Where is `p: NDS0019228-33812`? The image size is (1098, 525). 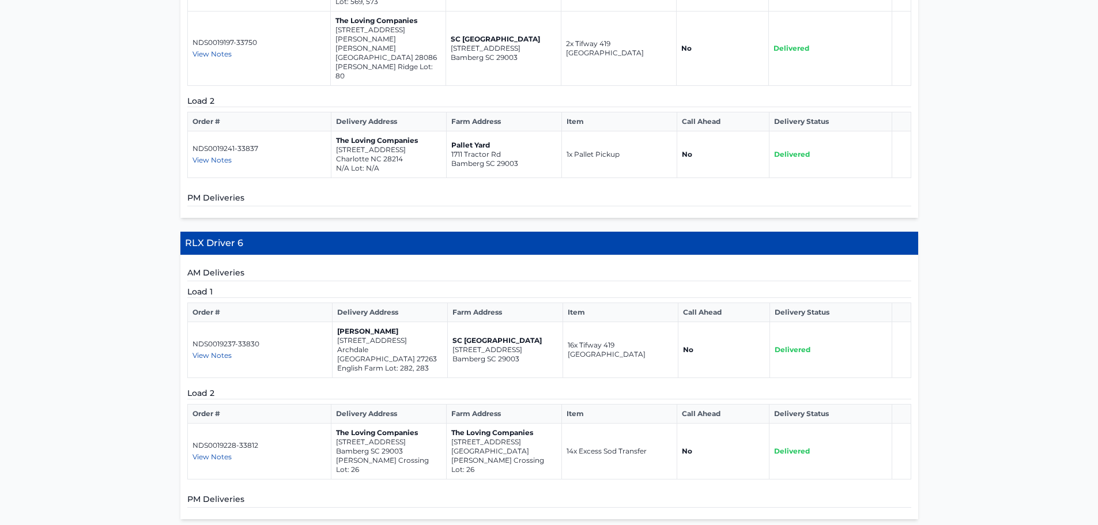
p: NDS0019228-33812 is located at coordinates (259, 445).